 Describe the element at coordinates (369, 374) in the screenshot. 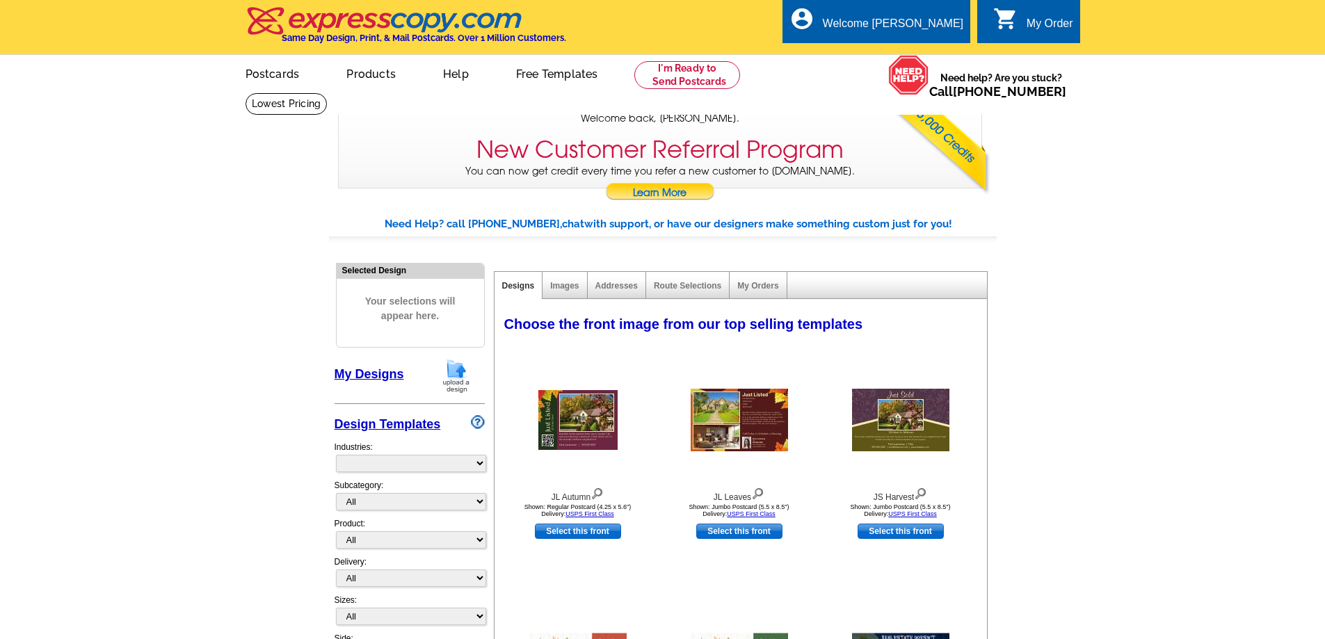

I see `a: My Designs` at that location.